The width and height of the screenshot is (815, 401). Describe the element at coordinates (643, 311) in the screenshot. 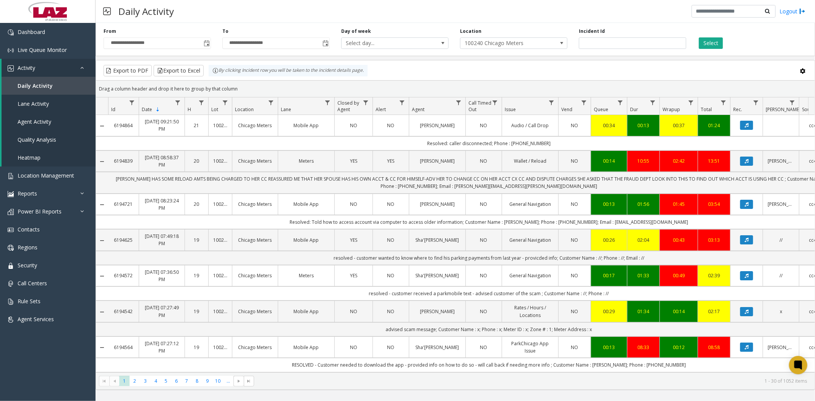

I see `a: 01:34` at that location.